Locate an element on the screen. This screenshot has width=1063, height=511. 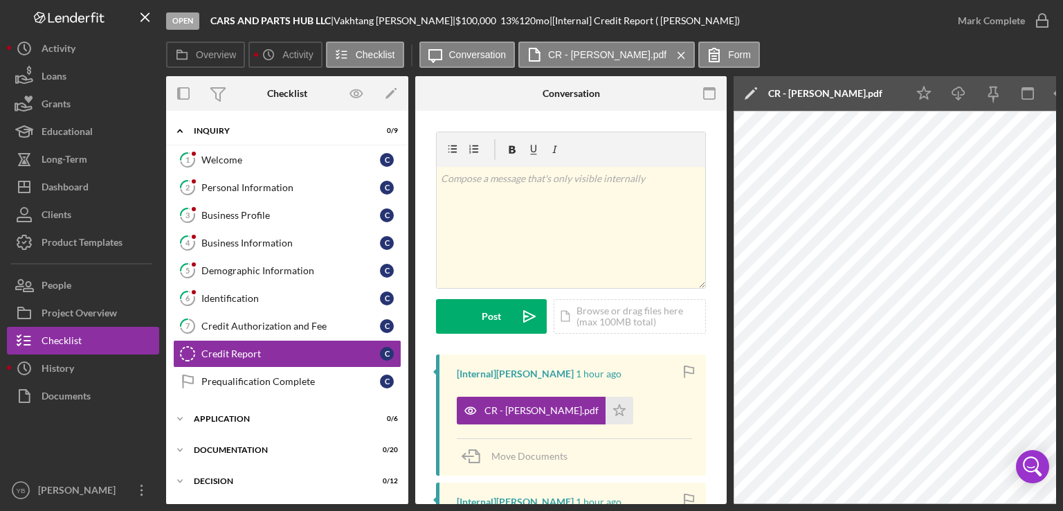
tspan: 4 is located at coordinates (187, 242).